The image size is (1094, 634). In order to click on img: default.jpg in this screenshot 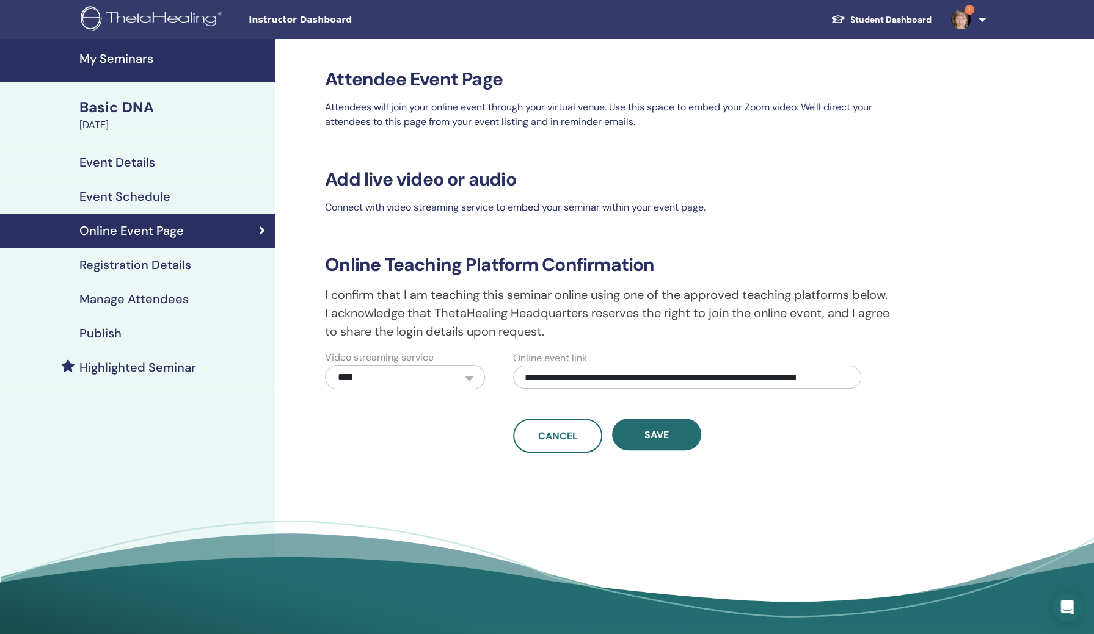, I will do `click(961, 20)`.